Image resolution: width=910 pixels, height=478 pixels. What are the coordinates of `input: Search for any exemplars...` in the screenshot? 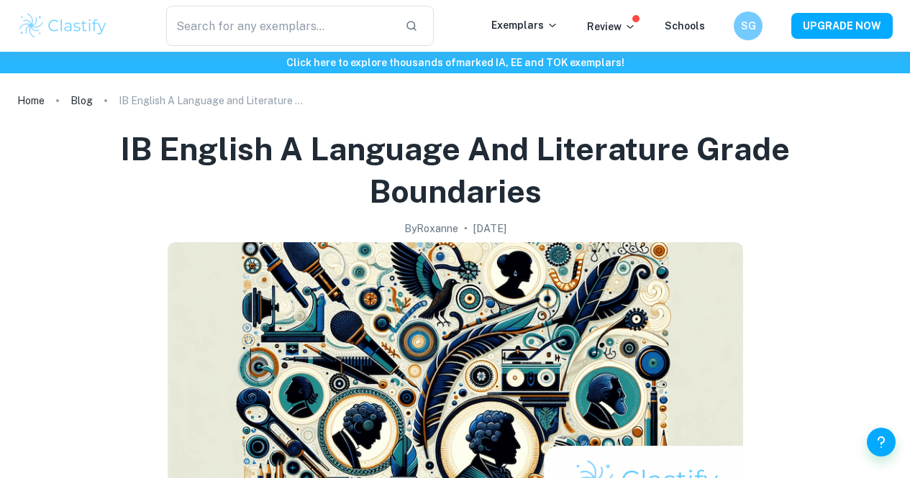 It's located at (280, 26).